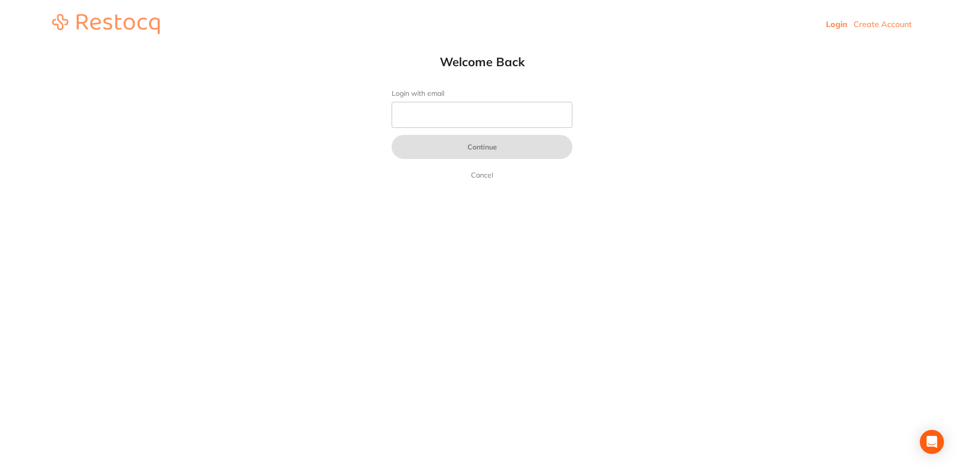 This screenshot has height=474, width=964. What do you see at coordinates (482, 175) in the screenshot?
I see `a: Cancel` at bounding box center [482, 175].